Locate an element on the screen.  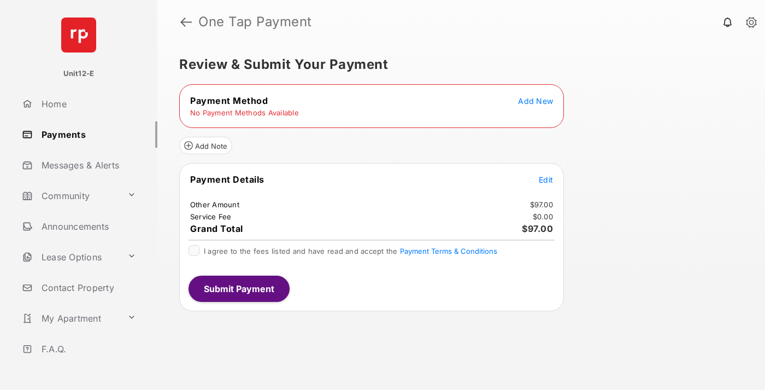
span: $97.00 is located at coordinates (537, 228).